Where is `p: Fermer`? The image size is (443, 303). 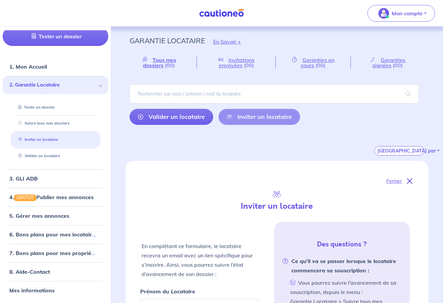
p: Fermer is located at coordinates (394, 181).